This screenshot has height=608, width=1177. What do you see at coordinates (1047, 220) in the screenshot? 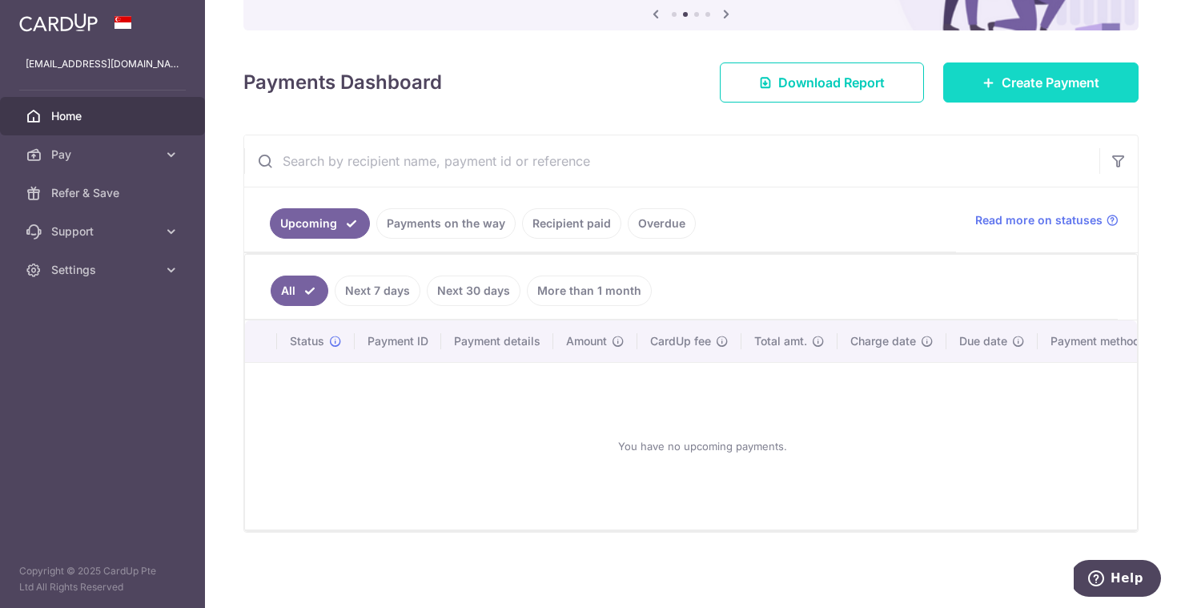
I see `a: Read more on statuses` at bounding box center [1047, 220].